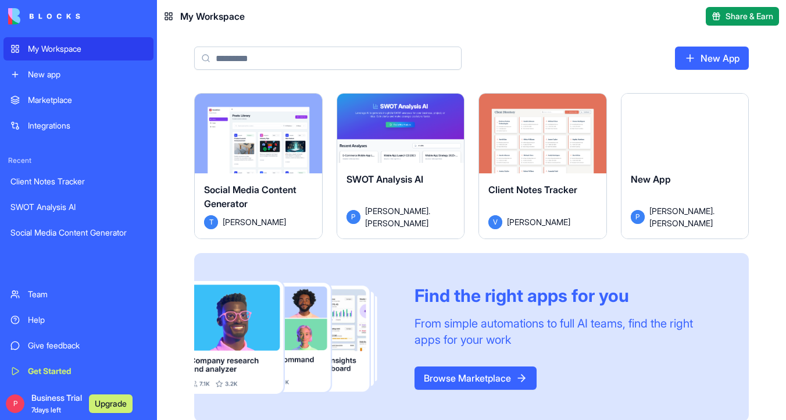 Image resolution: width=786 pixels, height=420 pixels. I want to click on a: Upgrade, so click(111, 404).